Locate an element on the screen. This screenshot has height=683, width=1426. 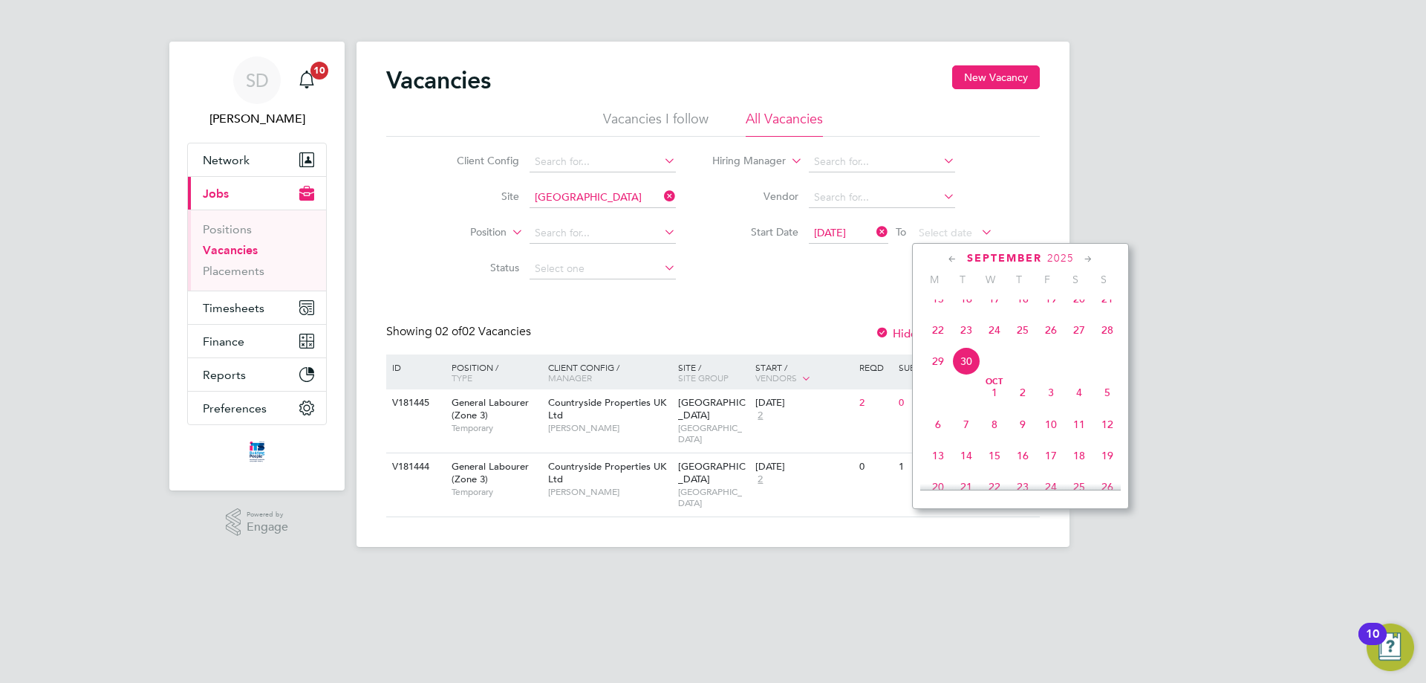
span: Site Group is located at coordinates (703, 377).